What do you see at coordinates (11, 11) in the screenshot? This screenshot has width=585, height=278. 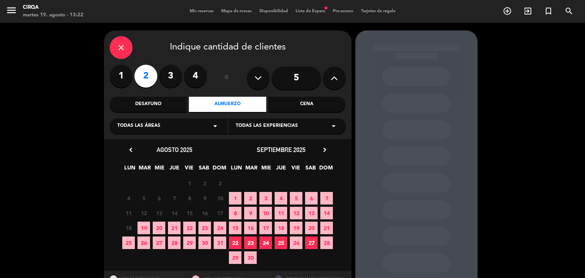 I see `button: menu` at bounding box center [11, 11].